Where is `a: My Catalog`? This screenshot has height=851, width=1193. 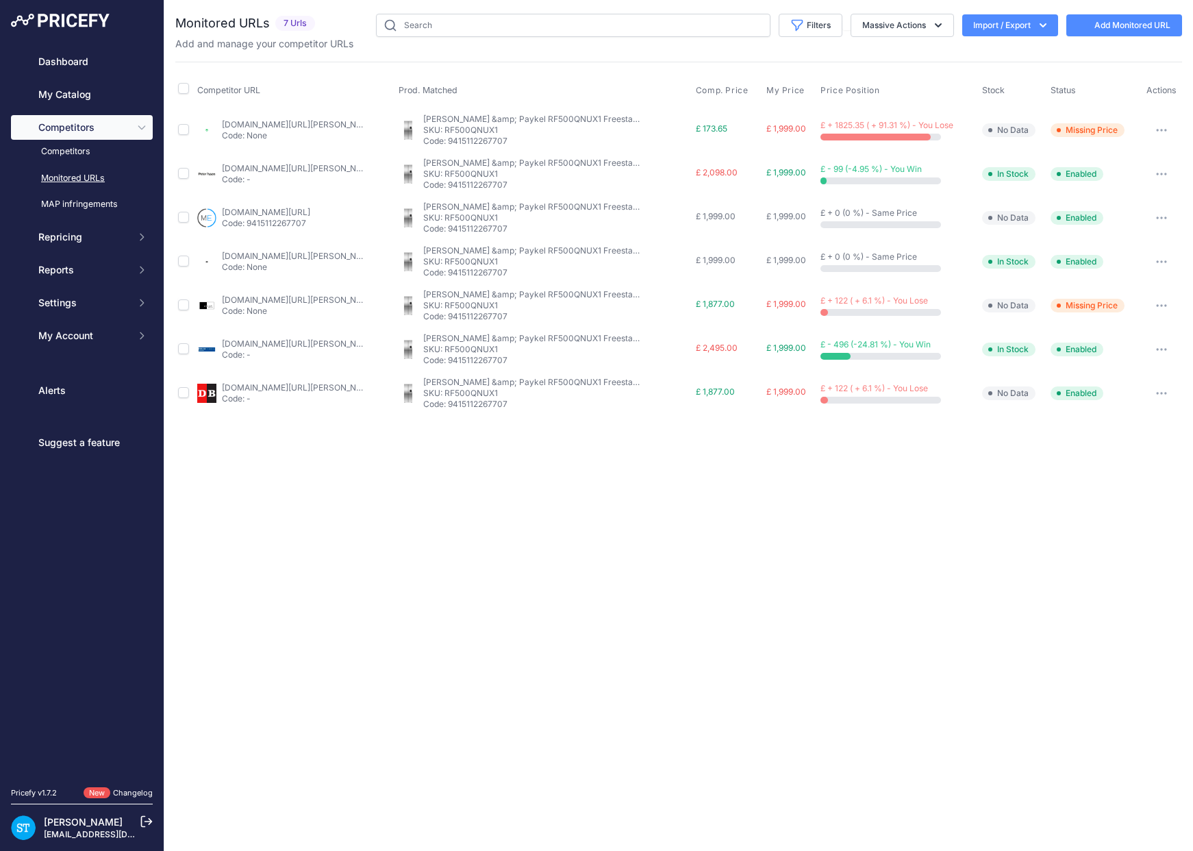
a: My Catalog is located at coordinates (82, 95).